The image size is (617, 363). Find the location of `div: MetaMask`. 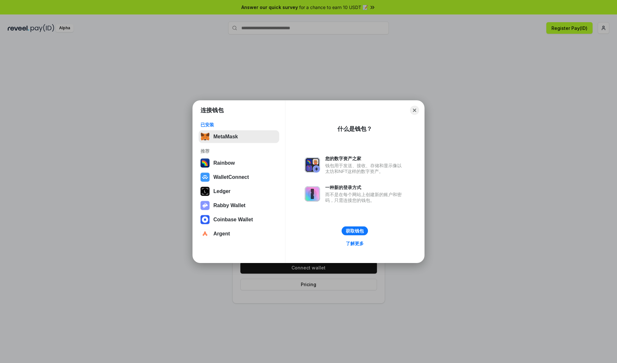

div: MetaMask is located at coordinates (225, 136).